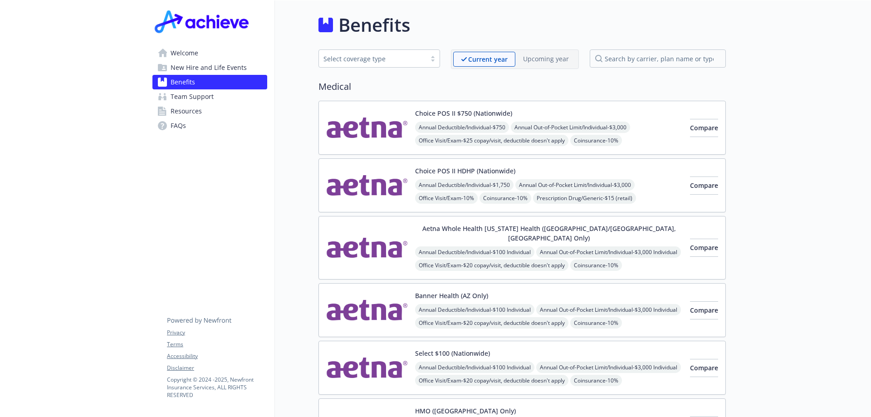 This screenshot has width=871, height=417. Describe the element at coordinates (465, 171) in the screenshot. I see `button: Choice POS II HDHP (Nationwide)` at that location.